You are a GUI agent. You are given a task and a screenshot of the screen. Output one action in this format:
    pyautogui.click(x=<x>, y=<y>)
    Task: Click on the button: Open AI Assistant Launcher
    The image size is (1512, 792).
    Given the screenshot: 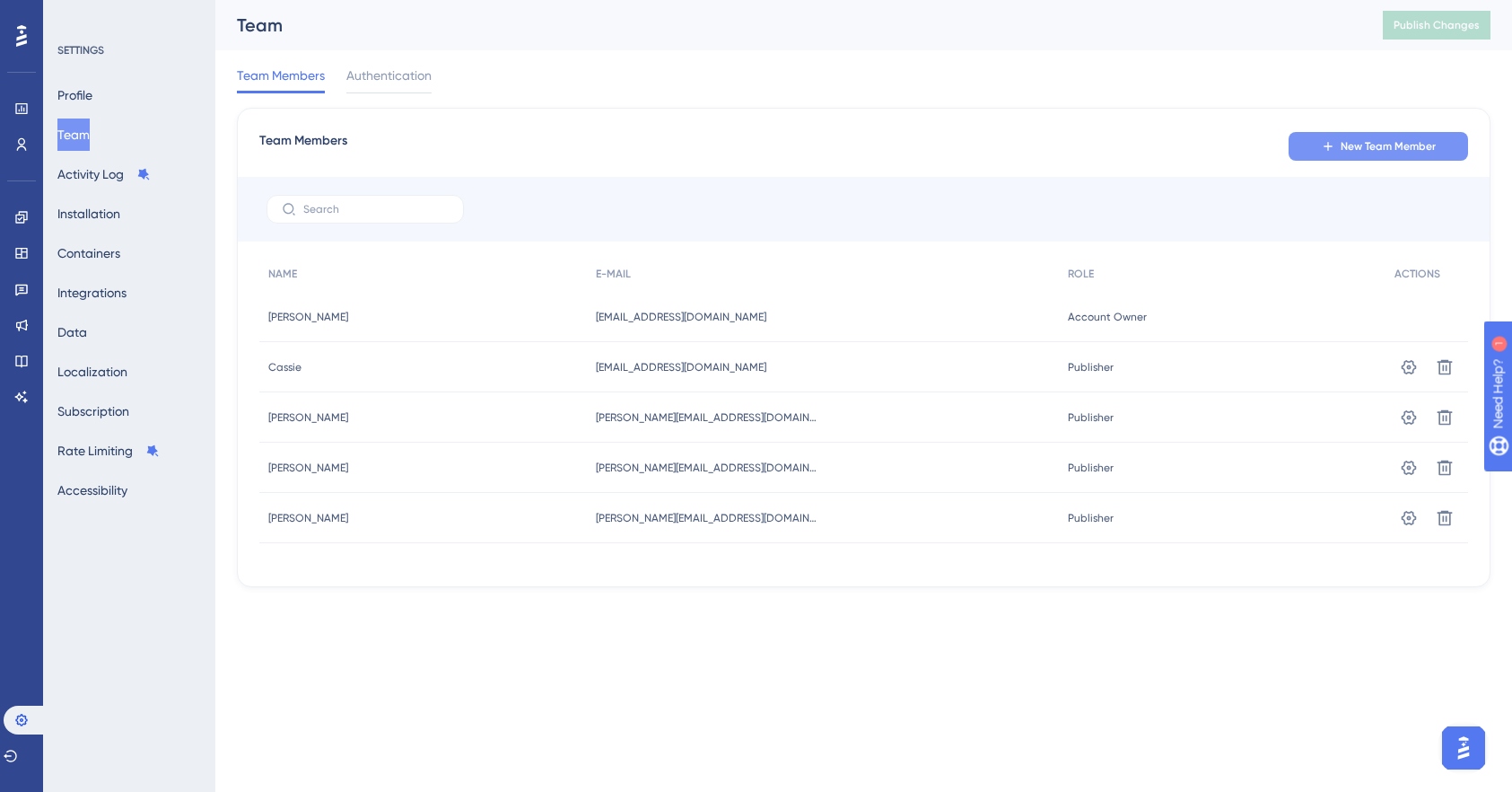 What is the action you would take?
    pyautogui.click(x=27, y=27)
    